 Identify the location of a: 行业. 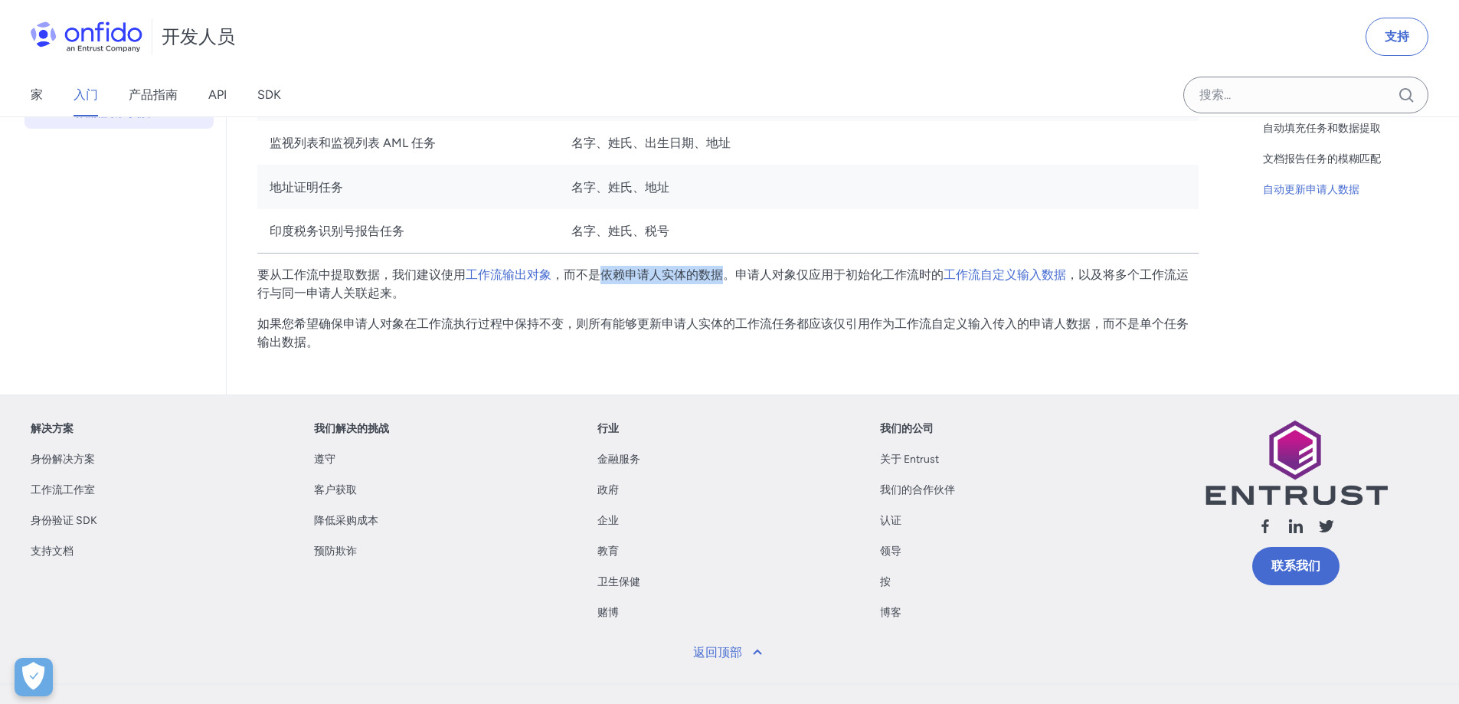
(608, 429).